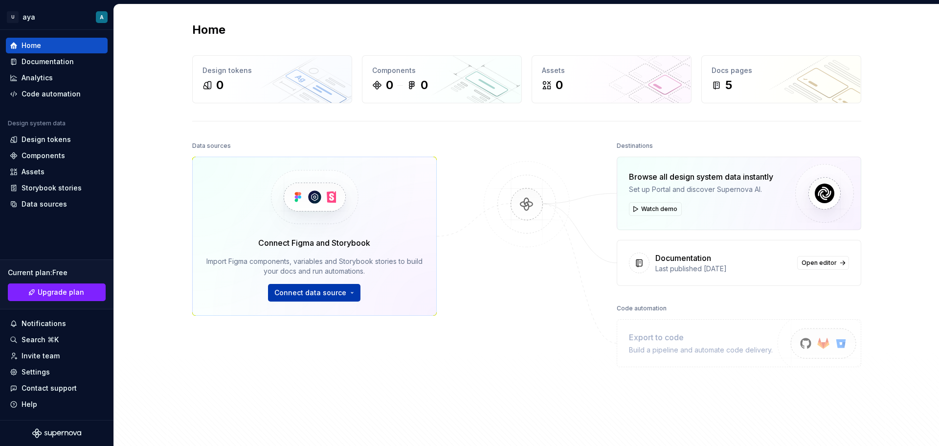 The width and height of the screenshot is (939, 446). I want to click on a: Home, so click(57, 45).